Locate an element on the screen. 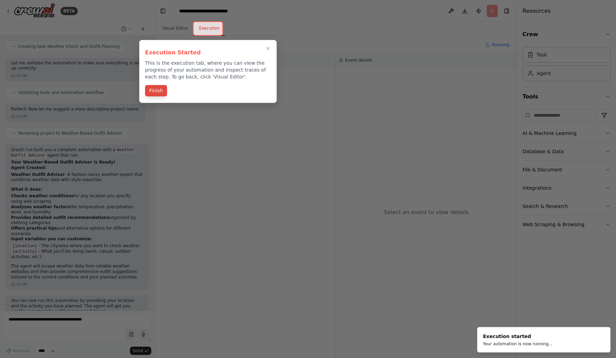  button: Finish is located at coordinates (156, 90).